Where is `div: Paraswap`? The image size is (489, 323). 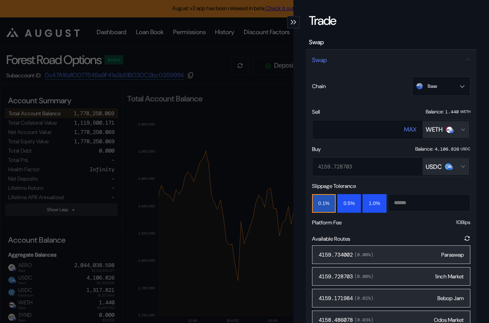 div: Paraswap is located at coordinates (453, 255).